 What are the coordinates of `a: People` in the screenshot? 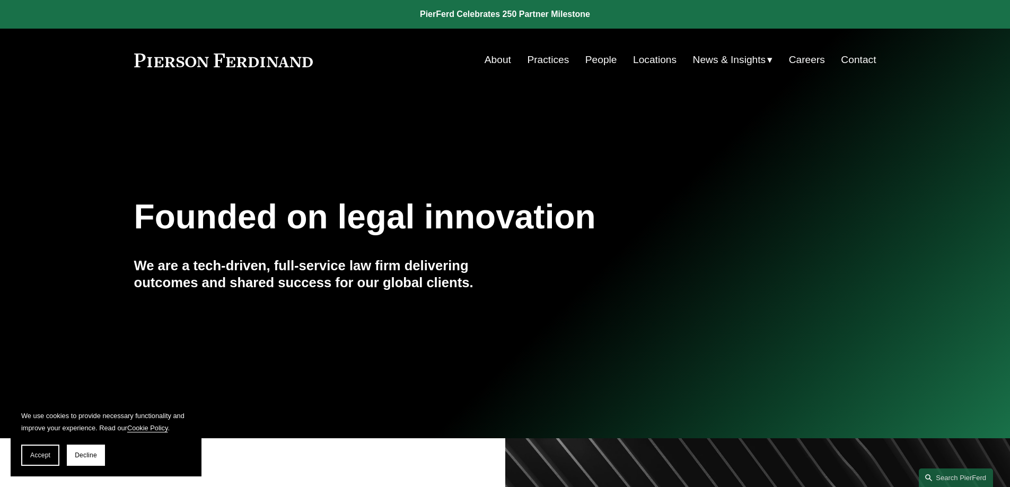 It's located at (601, 60).